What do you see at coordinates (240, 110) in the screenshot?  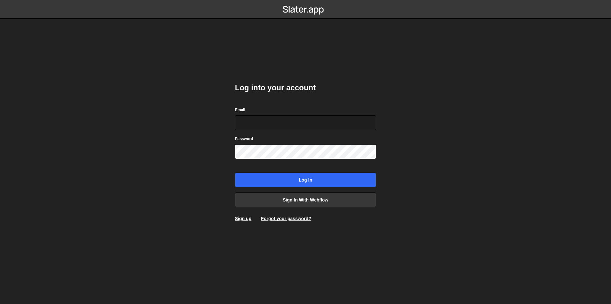 I see `label: Email` at bounding box center [240, 110].